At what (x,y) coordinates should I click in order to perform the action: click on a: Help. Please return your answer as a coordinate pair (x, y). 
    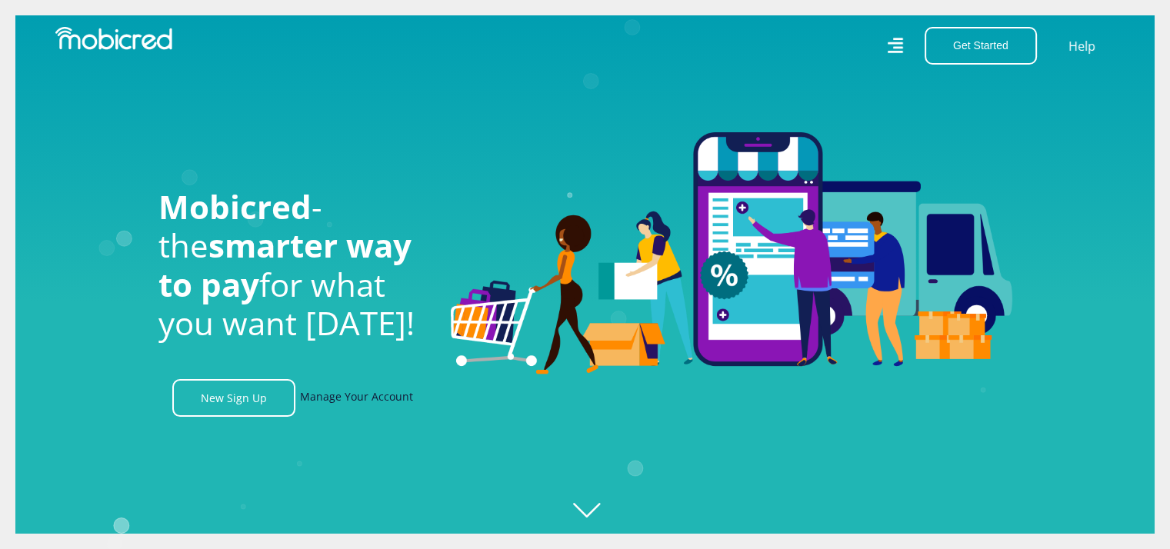
    Looking at the image, I should click on (1082, 46).